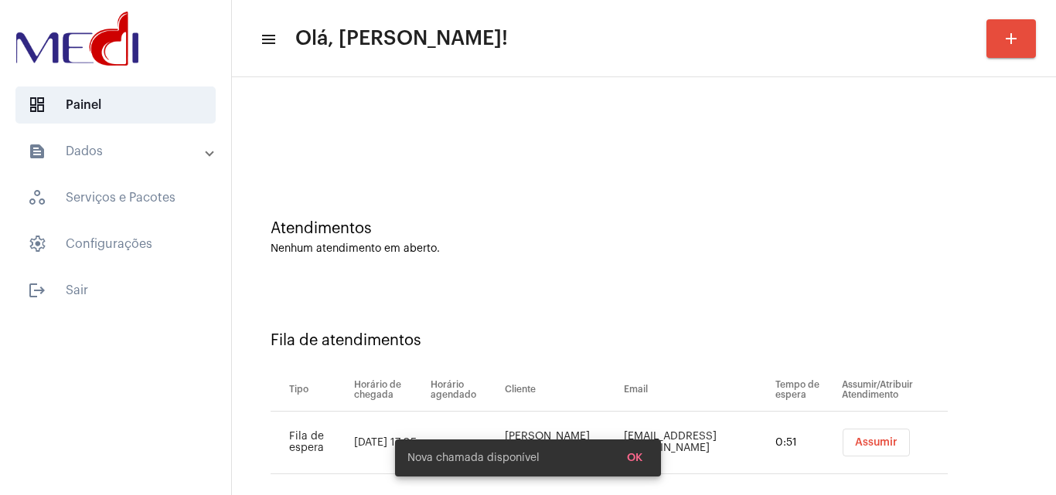 This screenshot has width=1056, height=495. I want to click on span: Nova chamada disponível, so click(473, 458).